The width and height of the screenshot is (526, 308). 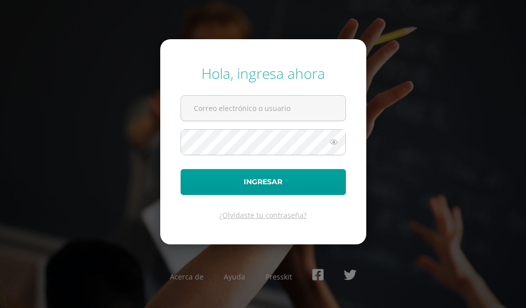 I want to click on input: Correo electrónico o usuario, so click(x=263, y=108).